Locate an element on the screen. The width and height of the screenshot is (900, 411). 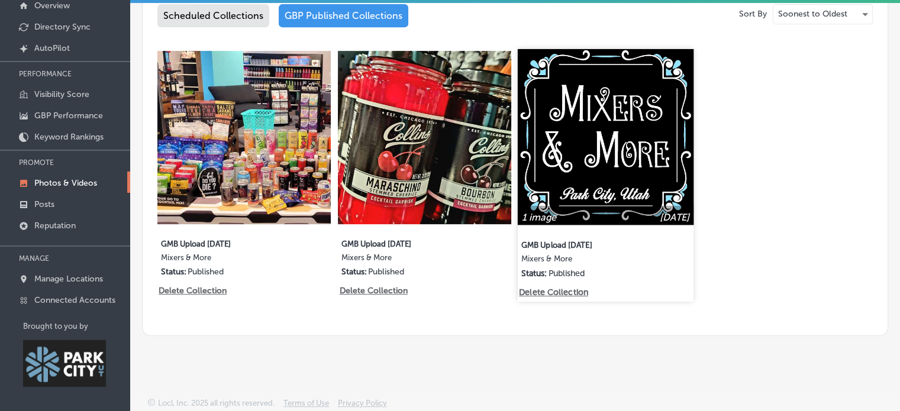
p: Posts is located at coordinates (44, 204).